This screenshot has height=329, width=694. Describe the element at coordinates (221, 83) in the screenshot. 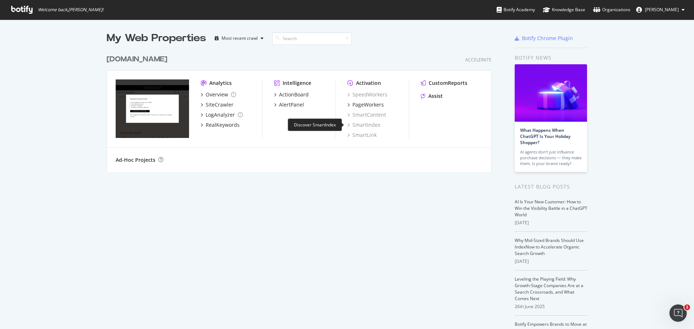

I see `div: Analytics` at that location.